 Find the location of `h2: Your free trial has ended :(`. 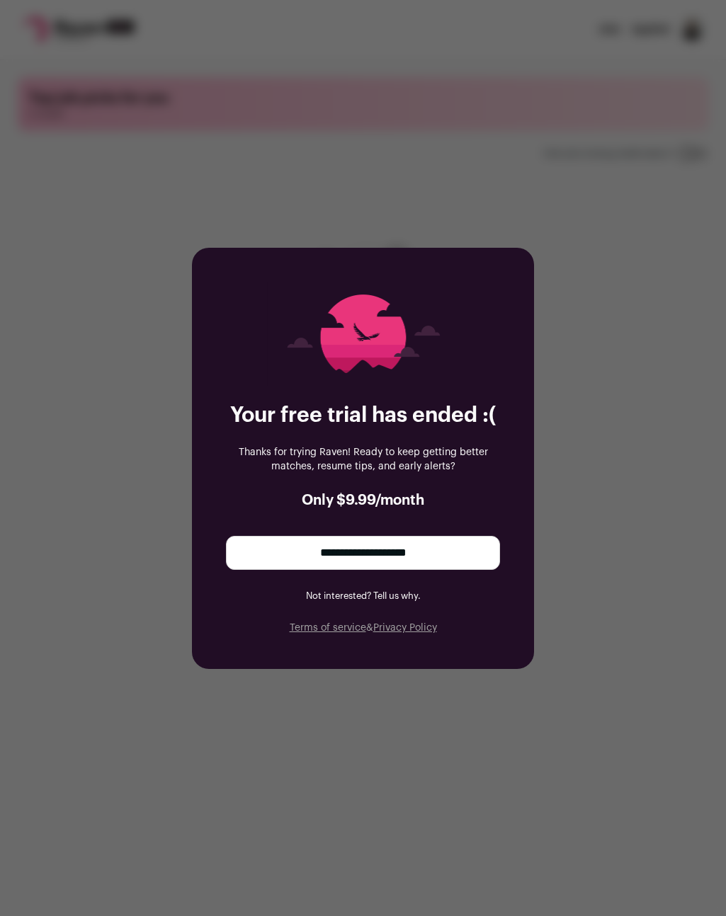

h2: Your free trial has ended :( is located at coordinates (363, 416).